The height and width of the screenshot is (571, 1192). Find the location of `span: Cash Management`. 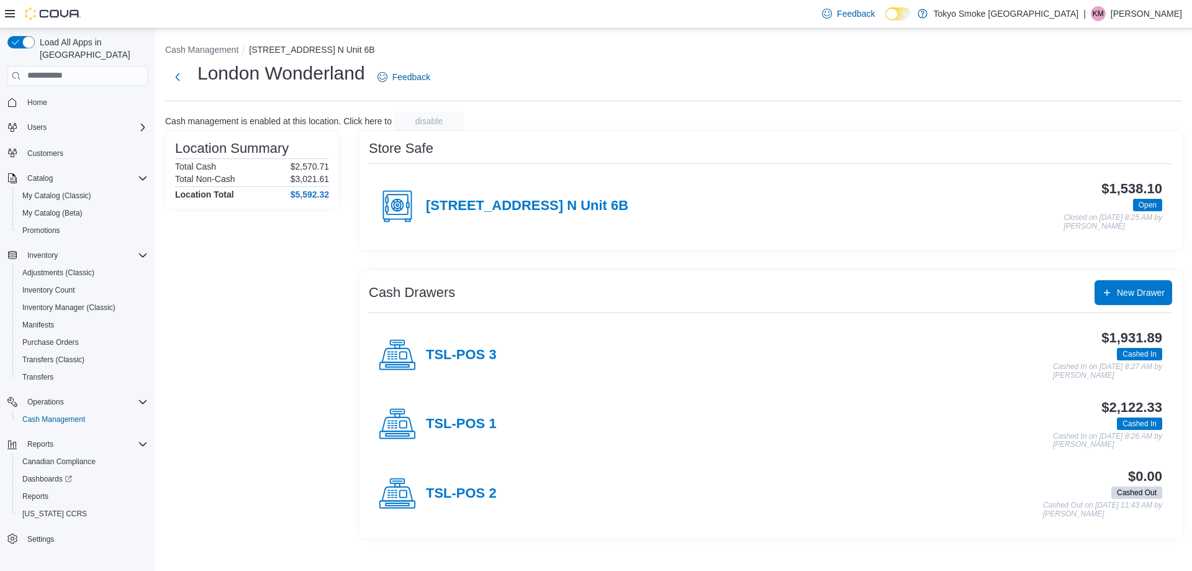

span: Cash Management is located at coordinates (83, 419).